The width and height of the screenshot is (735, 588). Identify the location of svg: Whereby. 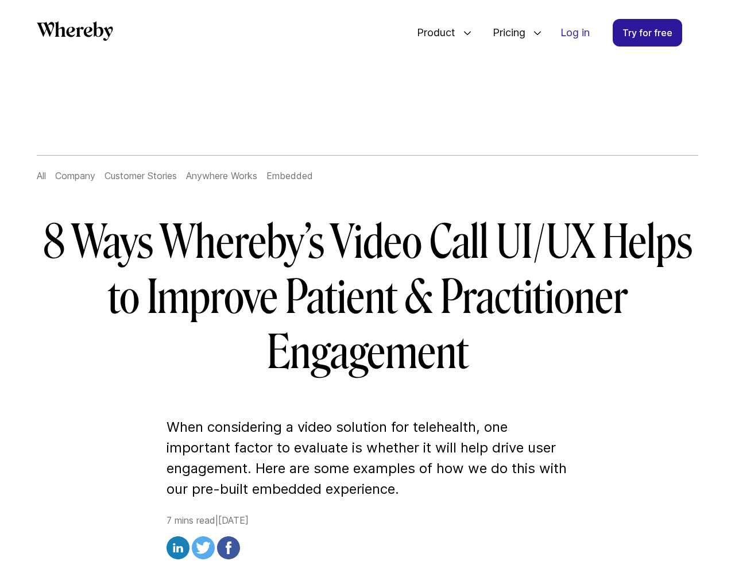
(75, 31).